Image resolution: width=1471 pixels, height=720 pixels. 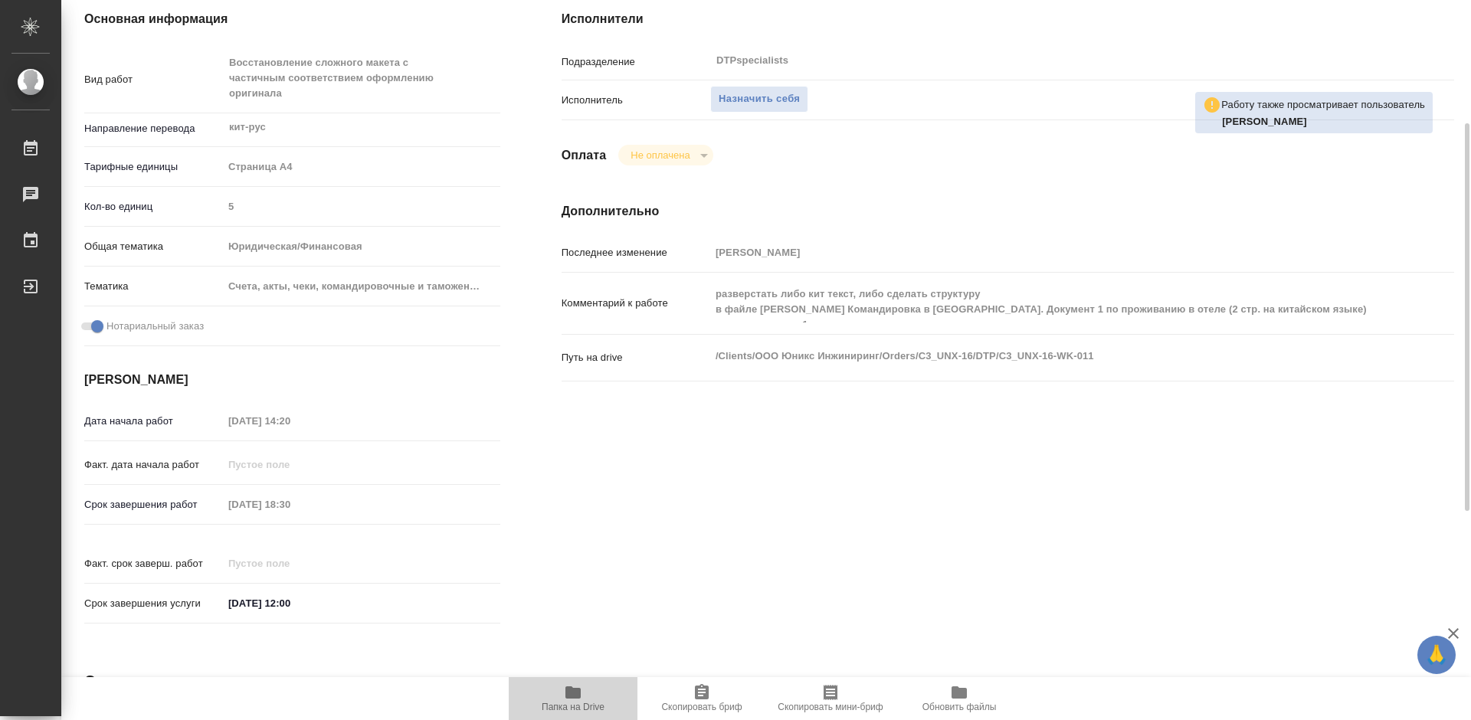 What do you see at coordinates (573, 707) in the screenshot?
I see `span: Папка на Drive` at bounding box center [573, 707].